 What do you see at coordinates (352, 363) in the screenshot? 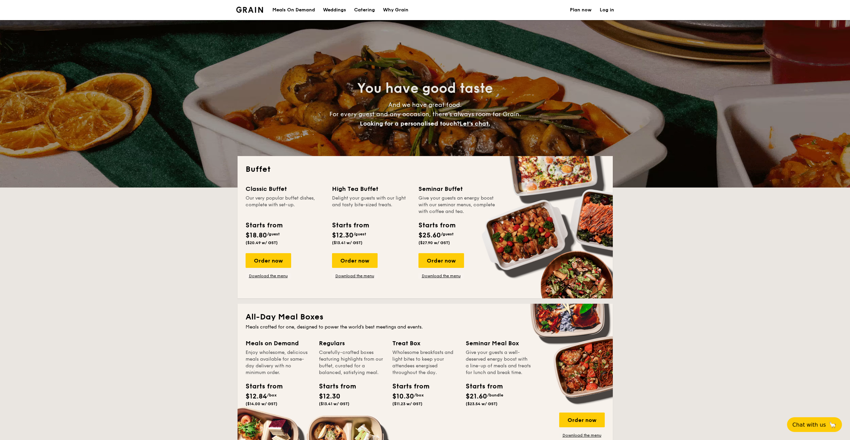
I see `div: Carefully-crafted boxes featuring highlights from our buffet, curated for a balanced, satisfying ...` at bounding box center [352, 363].